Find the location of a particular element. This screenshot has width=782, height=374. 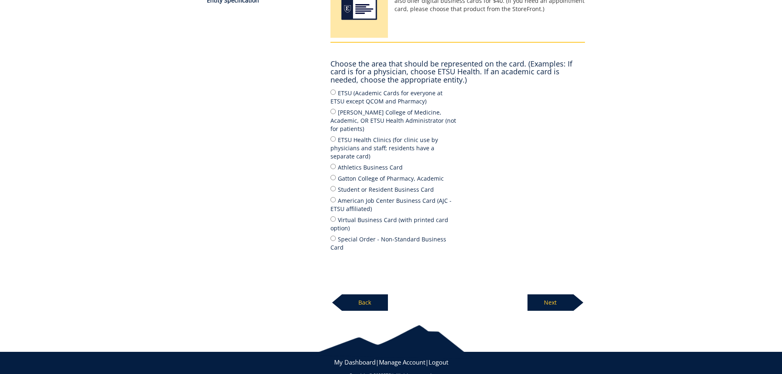

input: ETSU Health Clinics (for clinic use by physicians and staff; residents have a separate card) is located at coordinates (333, 139).